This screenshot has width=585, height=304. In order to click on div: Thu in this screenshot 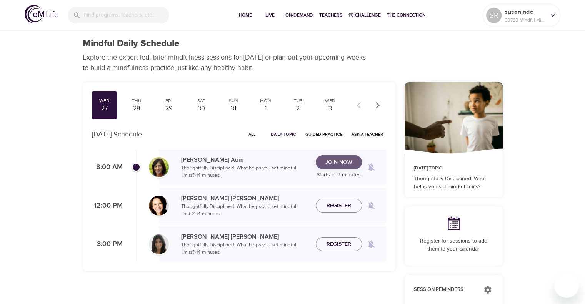, I will do `click(137, 101)`.